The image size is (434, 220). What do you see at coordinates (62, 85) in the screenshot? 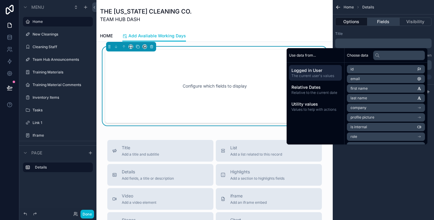
I see `label: Training Material Comments` at bounding box center [62, 85].